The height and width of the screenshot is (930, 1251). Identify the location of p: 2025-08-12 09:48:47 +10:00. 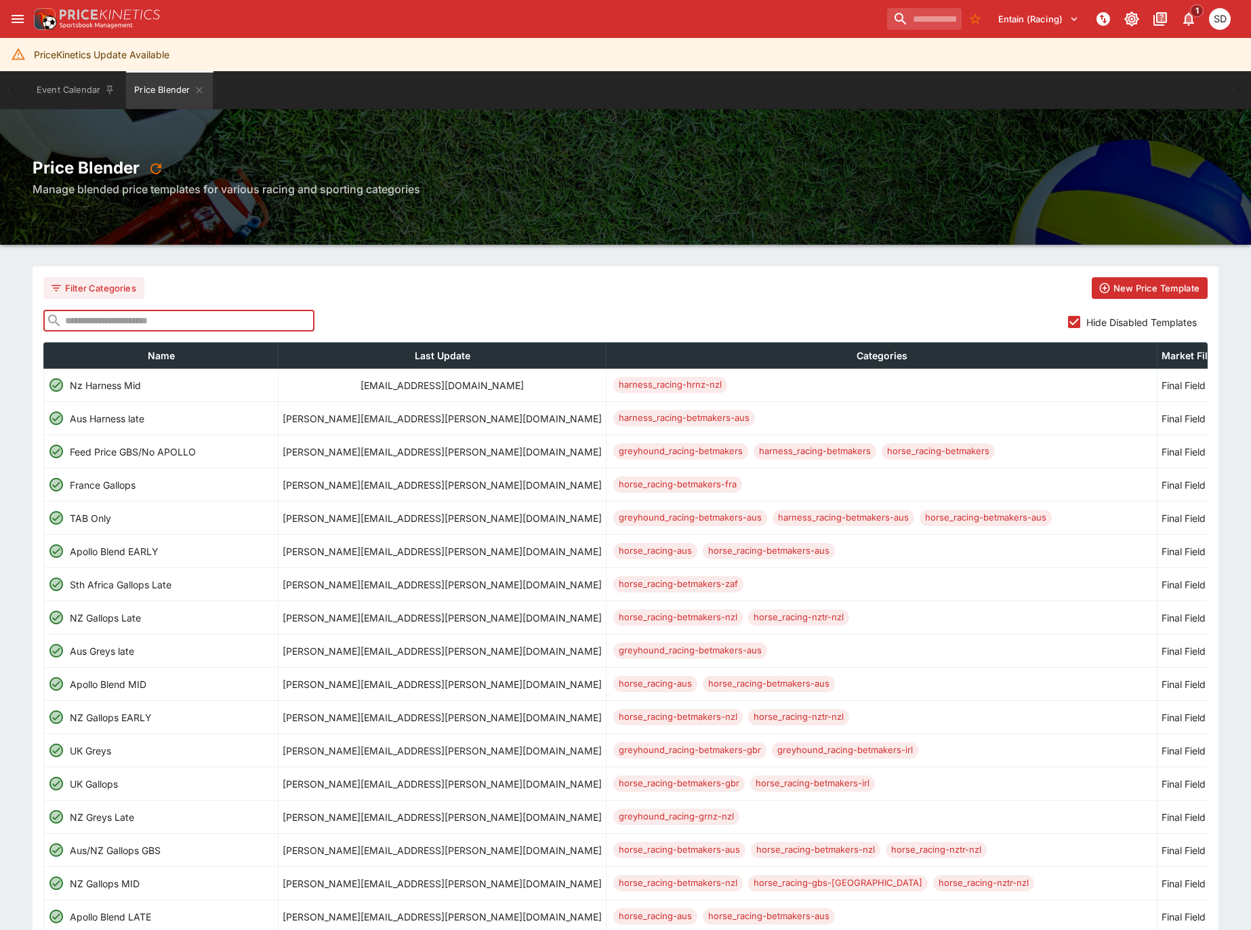
(442, 385).